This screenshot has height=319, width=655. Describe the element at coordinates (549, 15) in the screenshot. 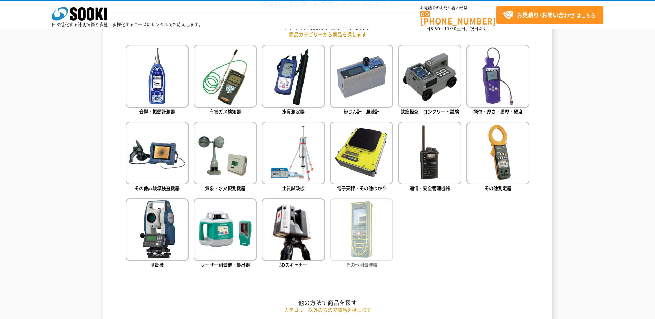

I see `a: お見積り･お問い合わせはこちら` at that location.